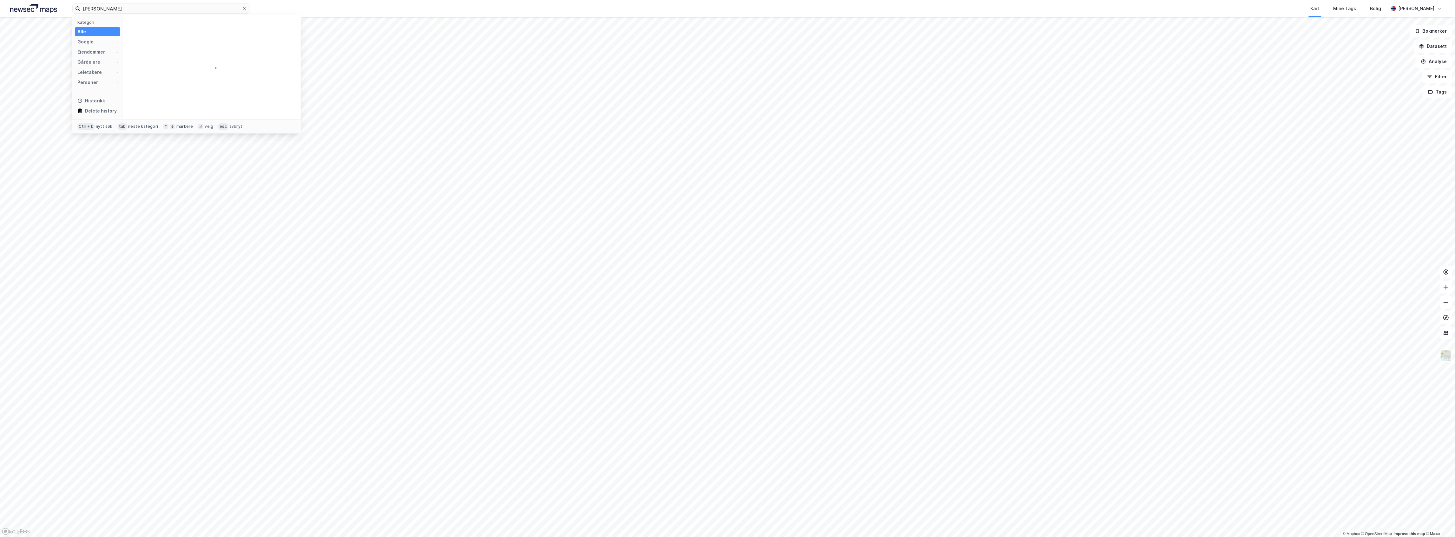 Image resolution: width=1455 pixels, height=537 pixels. Describe the element at coordinates (161, 9) in the screenshot. I see `input: Søk på adresse, matrikkel, gårdeiere, leietakere eller personer` at that location.